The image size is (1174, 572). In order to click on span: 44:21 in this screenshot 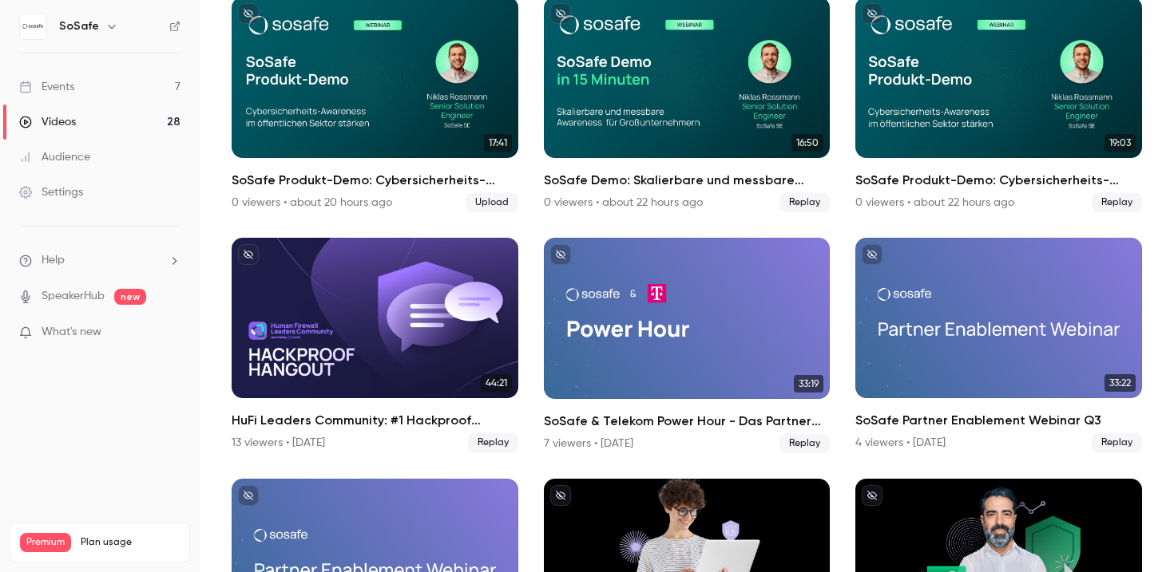, I will do `click(496, 383)`.